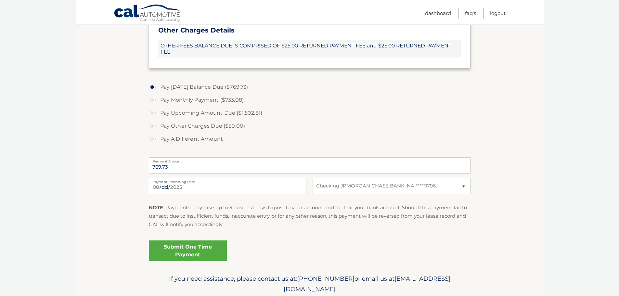  What do you see at coordinates (310, 126) in the screenshot?
I see `label: Pay Other Charges Due ($50.00)` at bounding box center [310, 126].